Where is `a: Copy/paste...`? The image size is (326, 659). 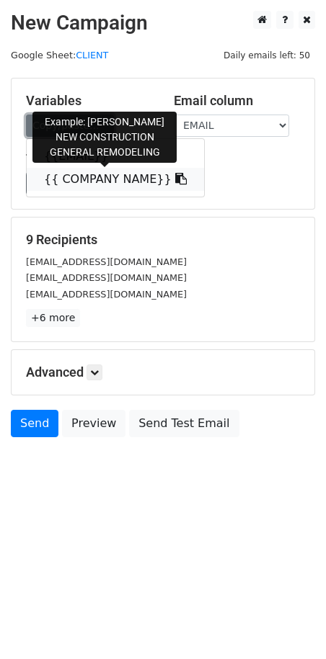
a: Copy/paste... is located at coordinates (70, 125).